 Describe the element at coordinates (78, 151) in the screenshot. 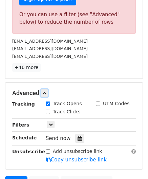

I see `label: Add unsubscribe link` at that location.